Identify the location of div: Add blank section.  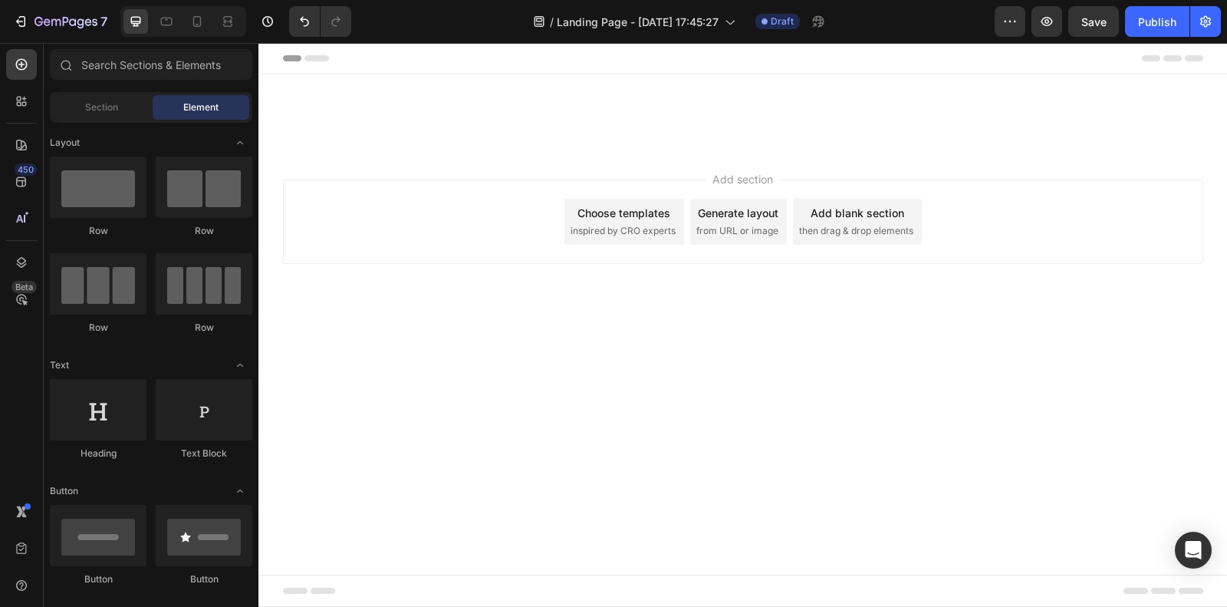
(599, 169).